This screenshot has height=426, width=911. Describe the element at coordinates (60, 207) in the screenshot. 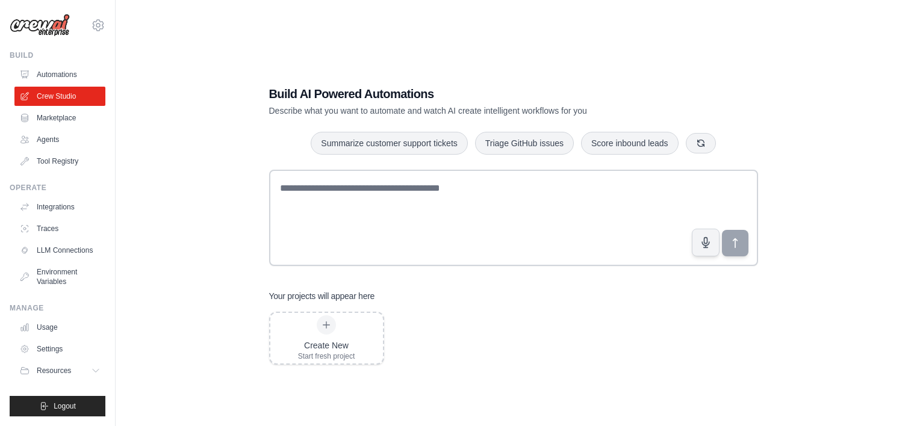

I see `a: Integrations` at that location.